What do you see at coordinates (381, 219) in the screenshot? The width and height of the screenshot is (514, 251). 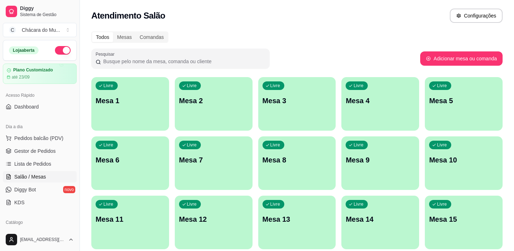 I see `p: Mesa 14` at bounding box center [381, 219].